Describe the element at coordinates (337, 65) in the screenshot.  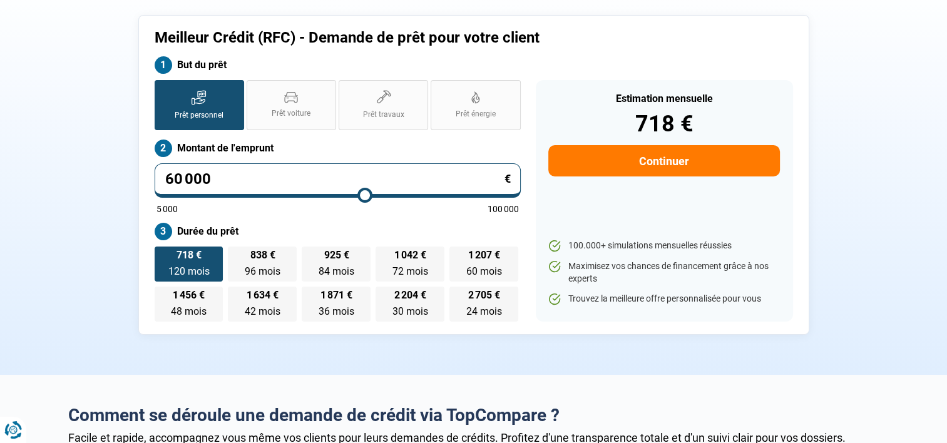
I see `label: But du prêt` at that location.